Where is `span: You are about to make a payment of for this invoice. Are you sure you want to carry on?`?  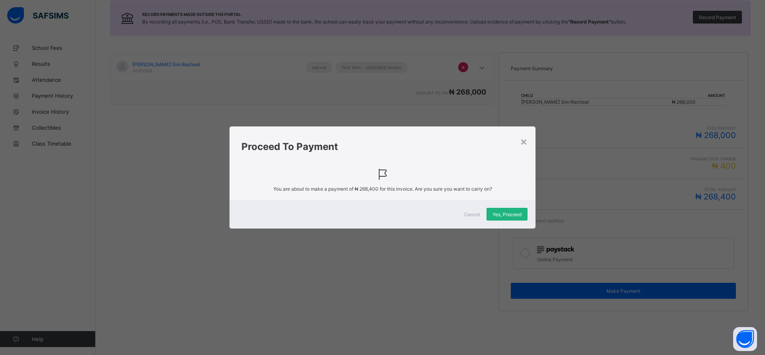 span: You are about to make a payment of for this invoice. Are you sure you want to carry on? is located at coordinates (382, 188).